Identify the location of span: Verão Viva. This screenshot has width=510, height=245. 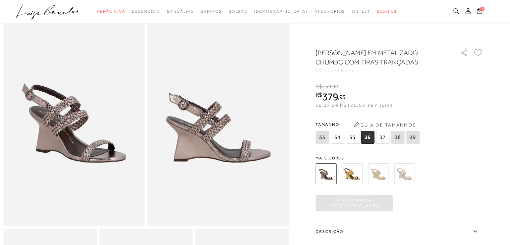
(111, 11).